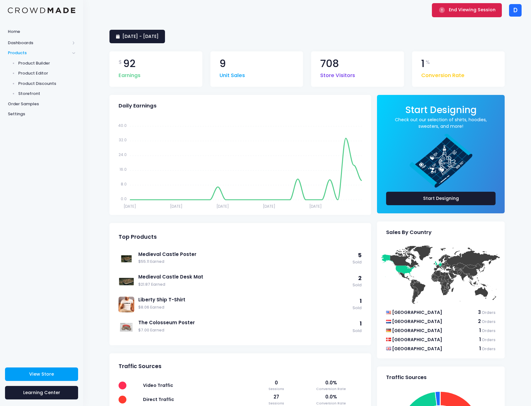 This screenshot has width=531, height=406. Describe the element at coordinates (47, 94) in the screenshot. I see `span: Storefront` at that location.